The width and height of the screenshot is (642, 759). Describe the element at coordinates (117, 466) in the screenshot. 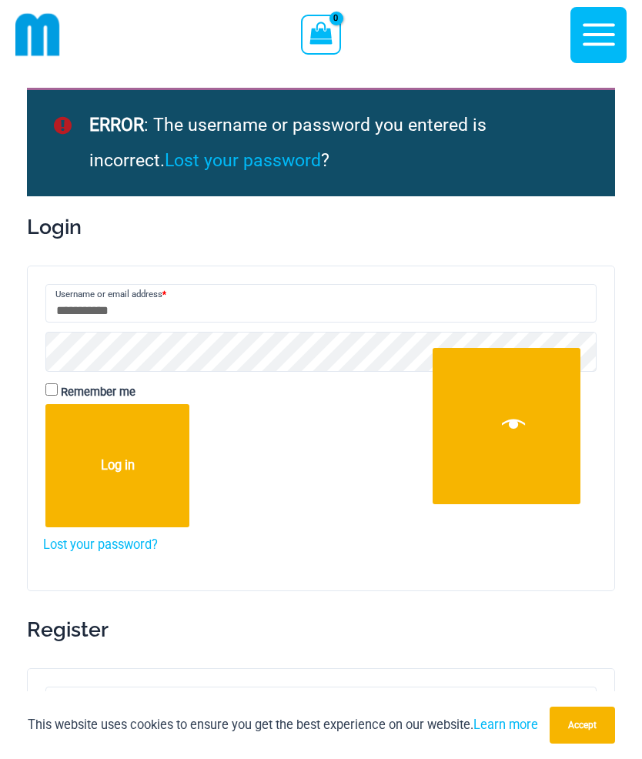

I see `button: Log in` at that location.